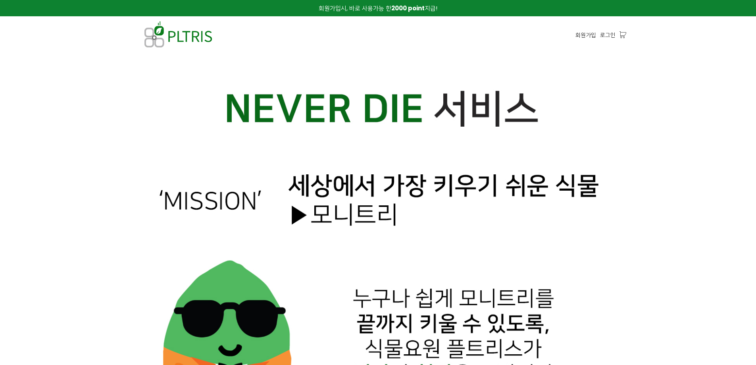 Image resolution: width=756 pixels, height=365 pixels. What do you see at coordinates (408, 8) in the screenshot?
I see `strong: 2000 point` at bounding box center [408, 8].